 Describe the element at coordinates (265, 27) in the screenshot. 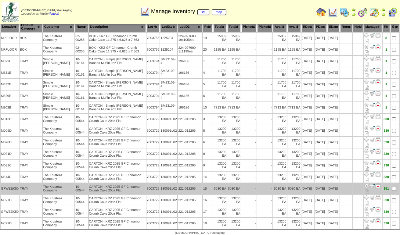

I see `th: Picked2` at that location.